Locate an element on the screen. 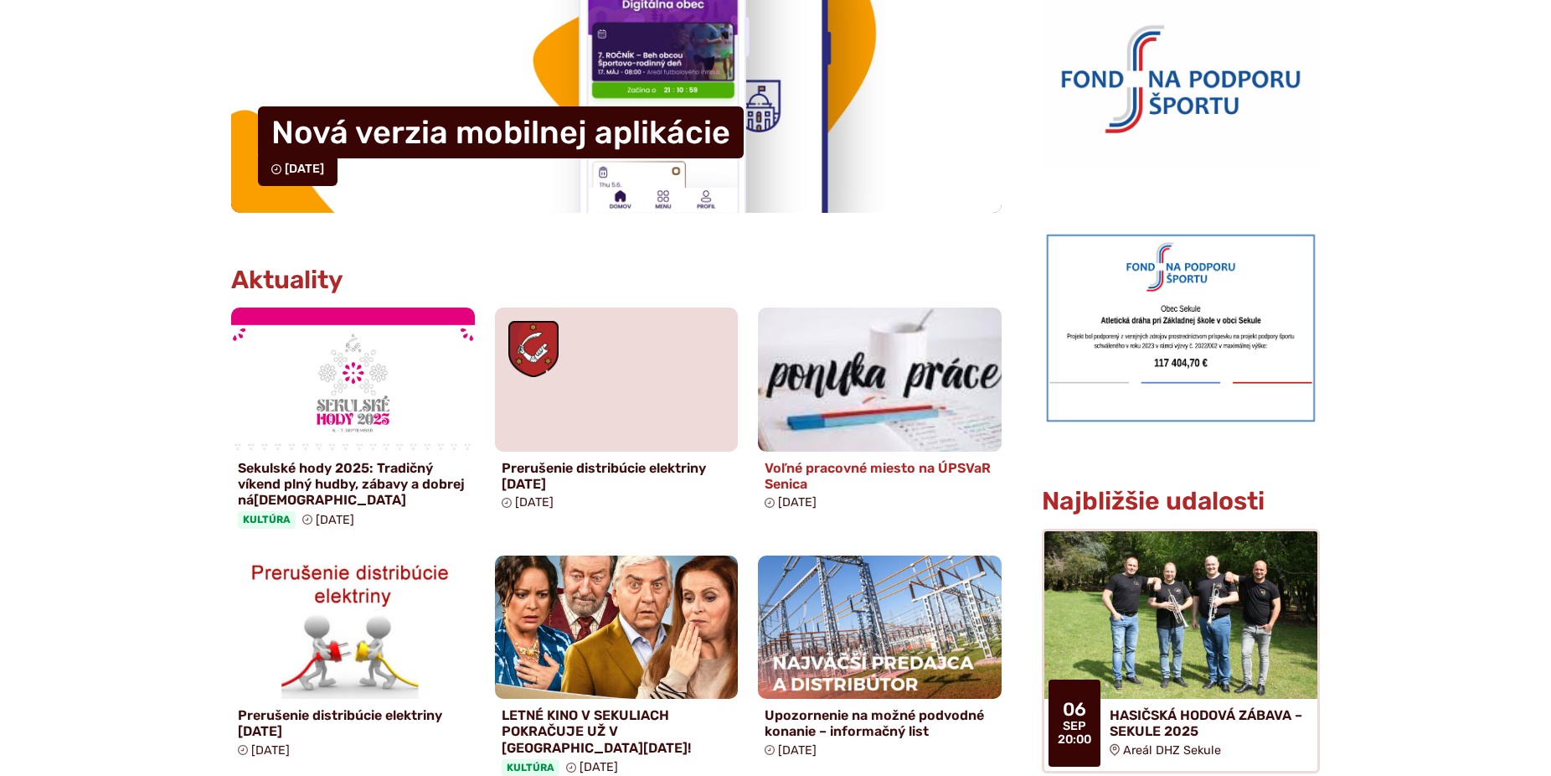 This screenshot has width=1551, height=776. h4: Upozornenie na možné podvodné konanie – informačný list is located at coordinates (879, 723).